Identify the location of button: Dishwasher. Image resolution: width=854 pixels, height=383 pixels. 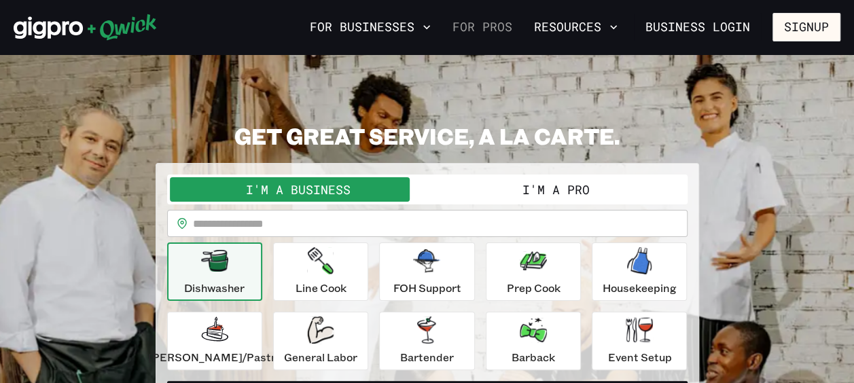
(215, 272).